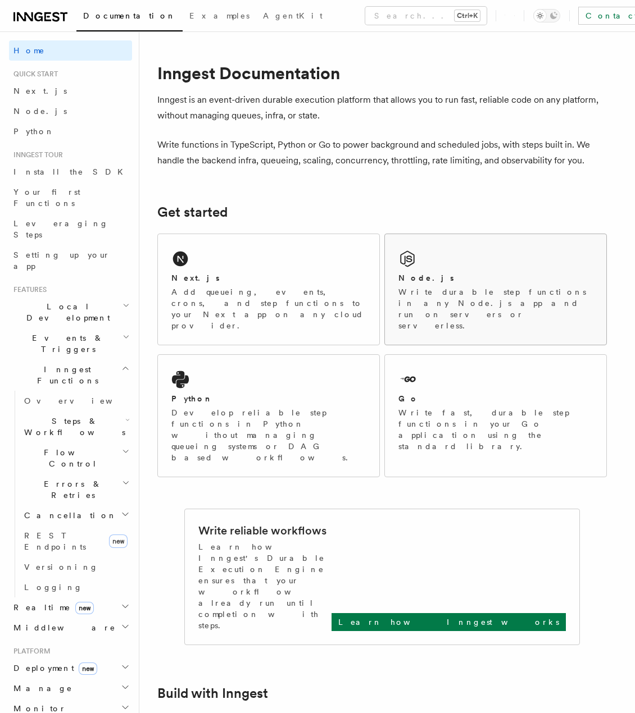 This screenshot has width=635, height=713. Describe the element at coordinates (195, 278) in the screenshot. I see `h2: Next.js` at that location.